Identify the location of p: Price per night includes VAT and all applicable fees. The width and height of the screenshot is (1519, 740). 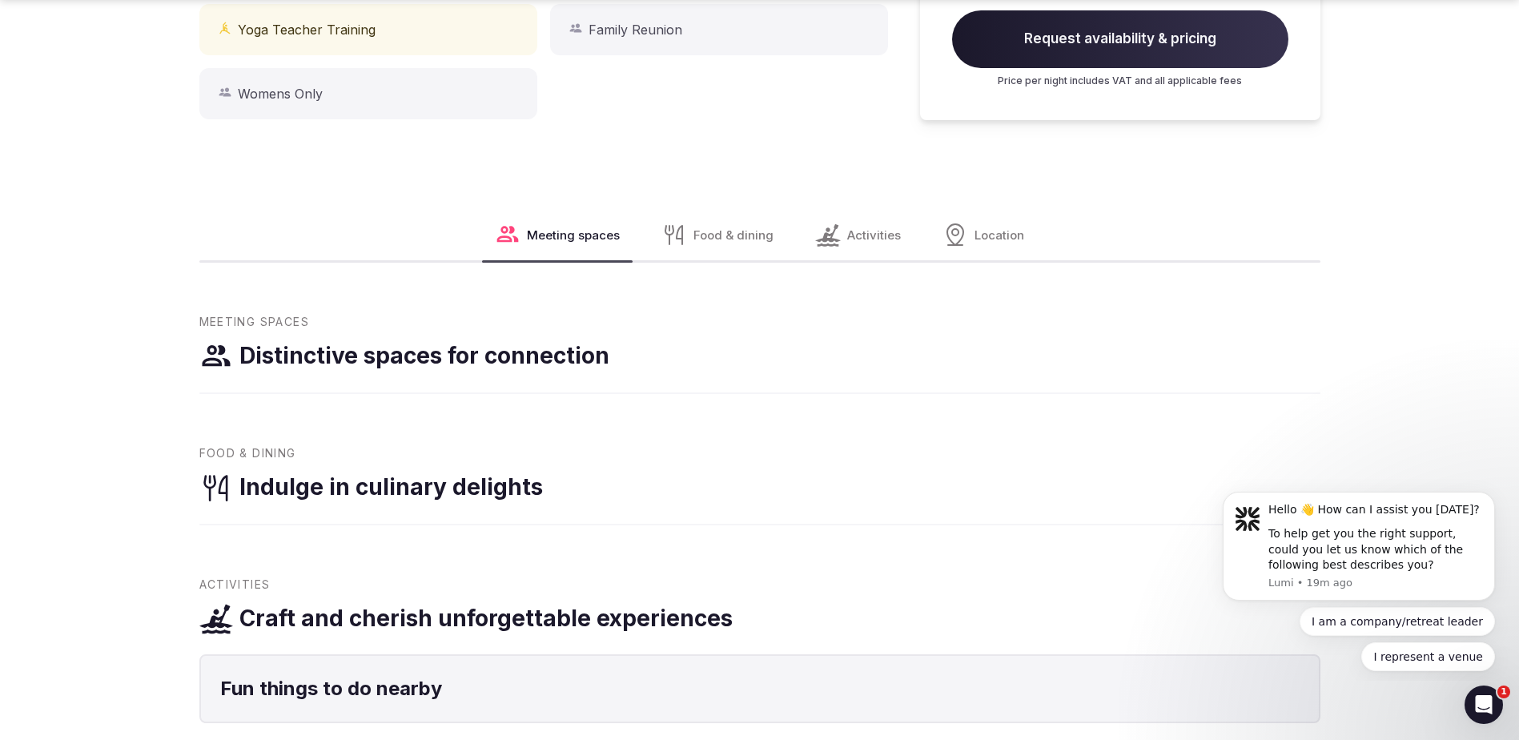
(1121, 81).